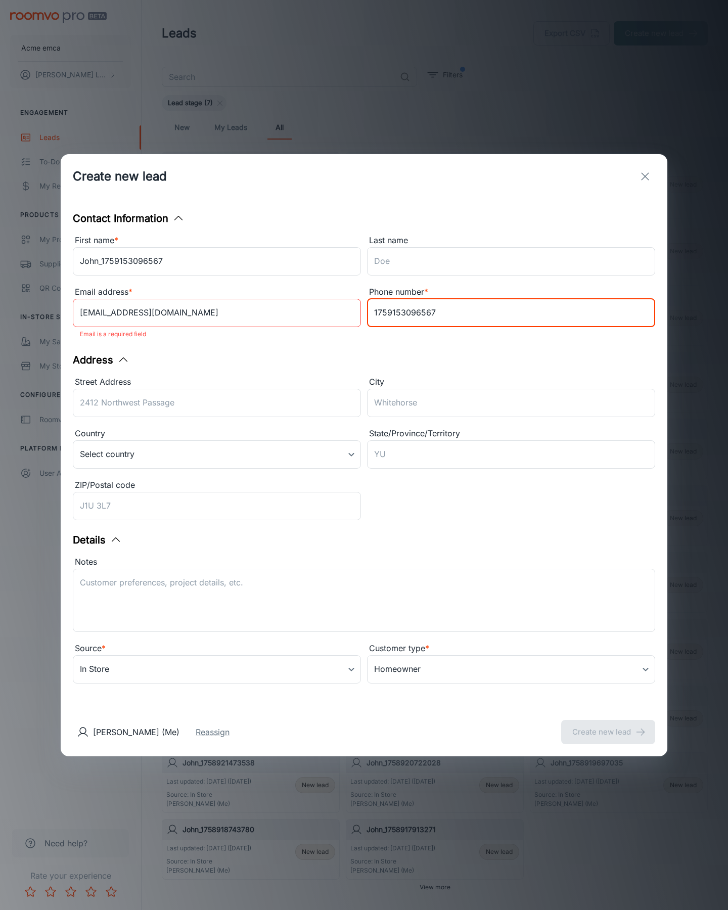 The height and width of the screenshot is (910, 728). Describe the element at coordinates (511, 261) in the screenshot. I see `input: Doe` at that location.